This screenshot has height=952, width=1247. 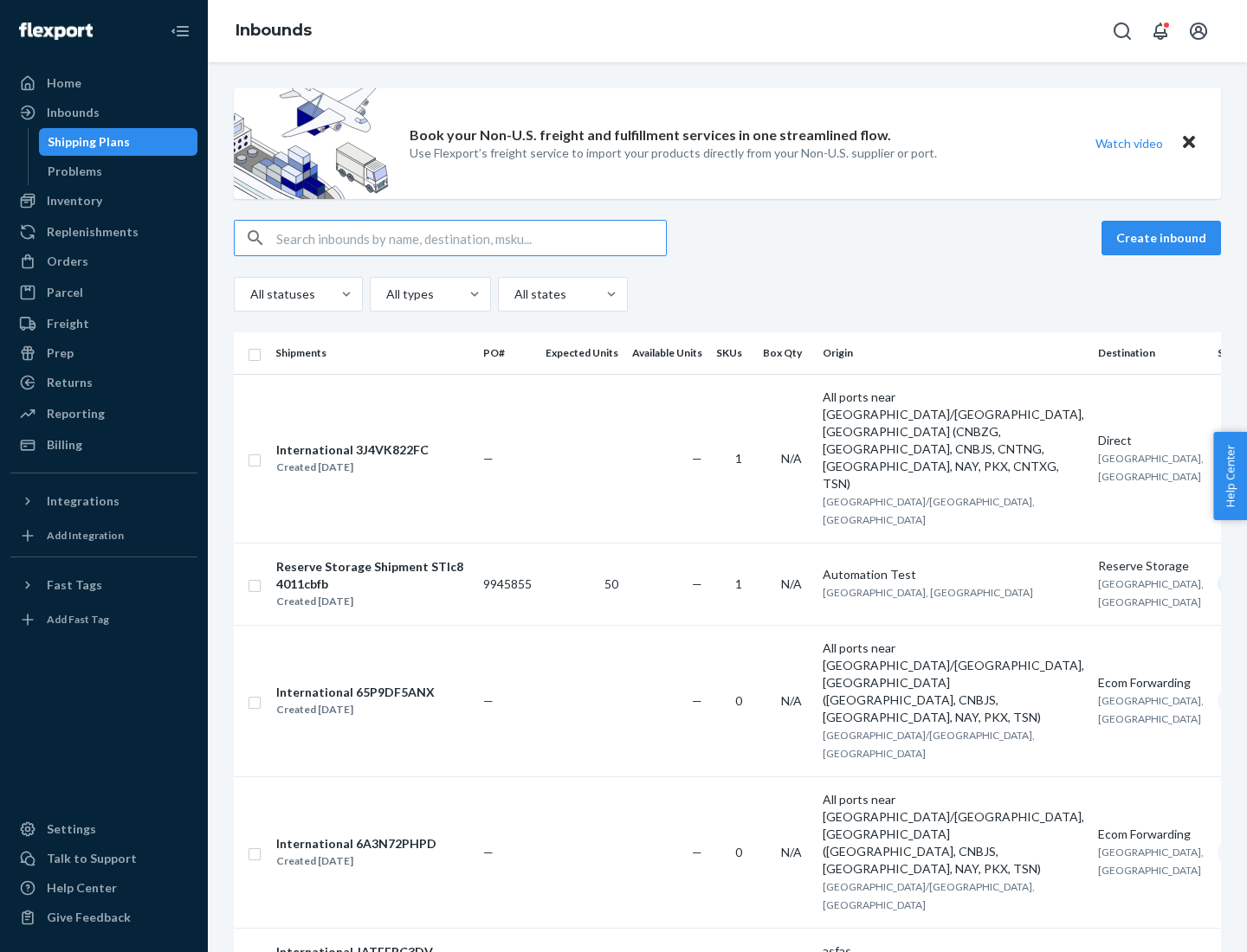 I want to click on th: Available Units, so click(x=667, y=353).